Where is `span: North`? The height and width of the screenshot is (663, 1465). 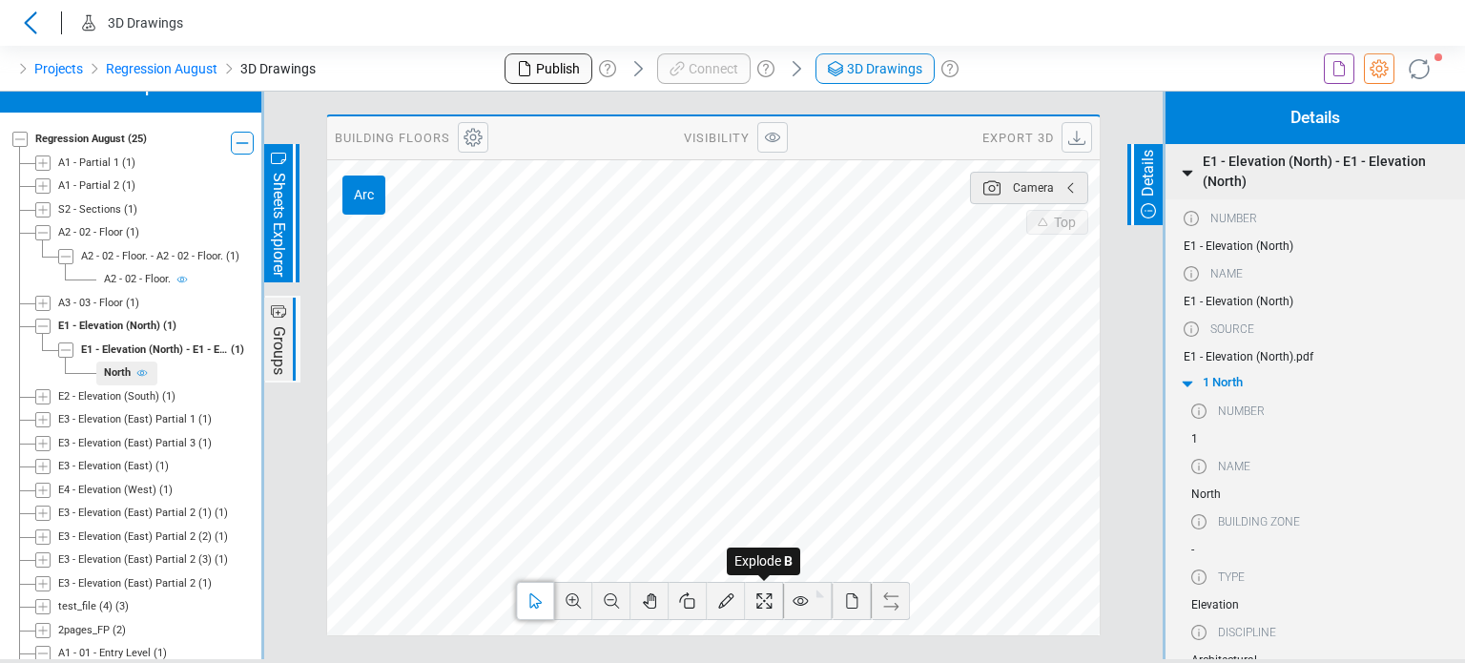 span: North is located at coordinates (1205, 494).